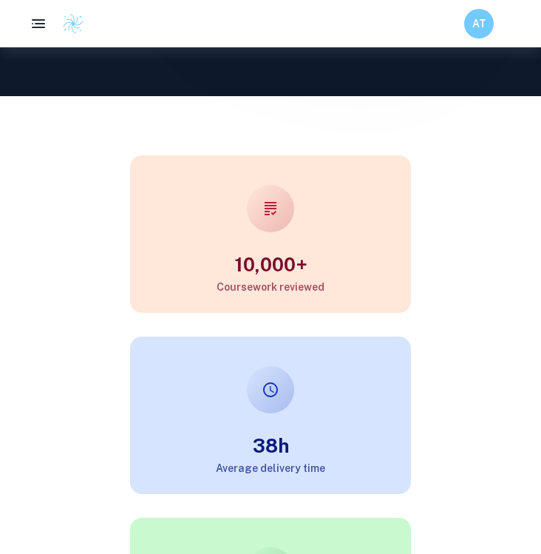  Describe the element at coordinates (479, 24) in the screenshot. I see `h6: AT` at that location.